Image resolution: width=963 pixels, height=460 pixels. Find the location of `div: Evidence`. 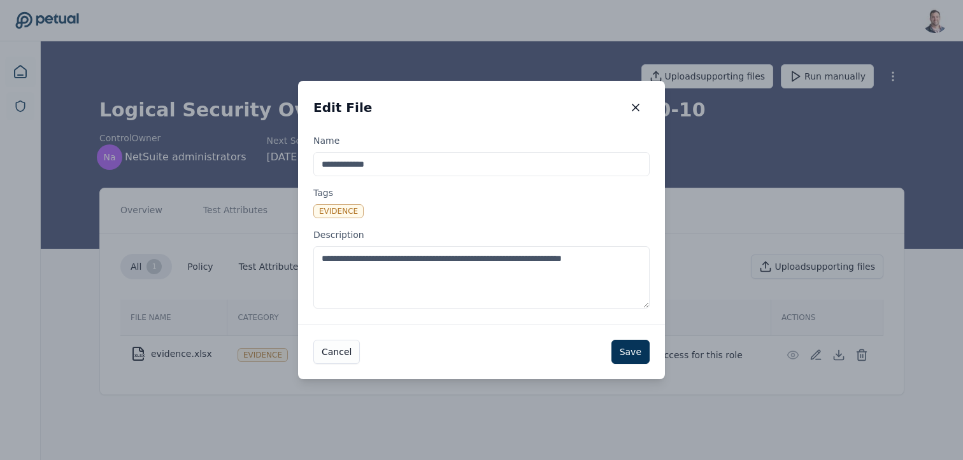

div: Evidence is located at coordinates (338, 211).